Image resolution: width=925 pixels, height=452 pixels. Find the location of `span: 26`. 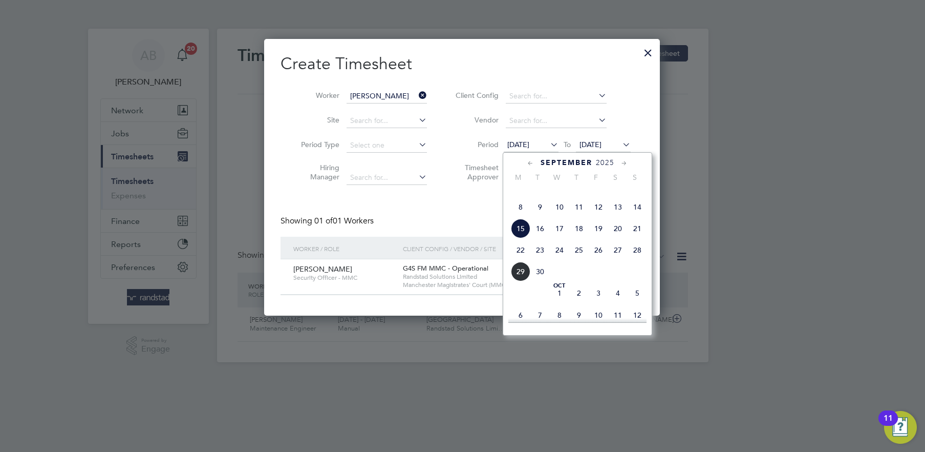

span: 26 is located at coordinates (599, 250).